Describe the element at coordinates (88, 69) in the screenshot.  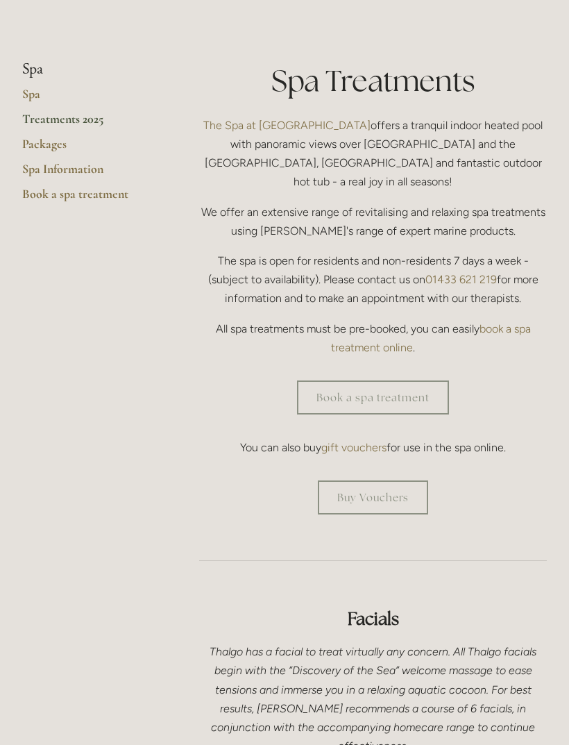
I see `li: Spa` at that location.